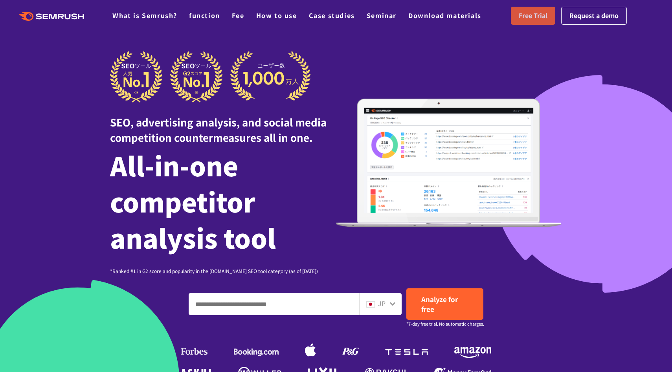 Image resolution: width=672 pixels, height=372 pixels. What do you see at coordinates (174, 165) in the screenshot?
I see `font: All-in-one` at bounding box center [174, 165].